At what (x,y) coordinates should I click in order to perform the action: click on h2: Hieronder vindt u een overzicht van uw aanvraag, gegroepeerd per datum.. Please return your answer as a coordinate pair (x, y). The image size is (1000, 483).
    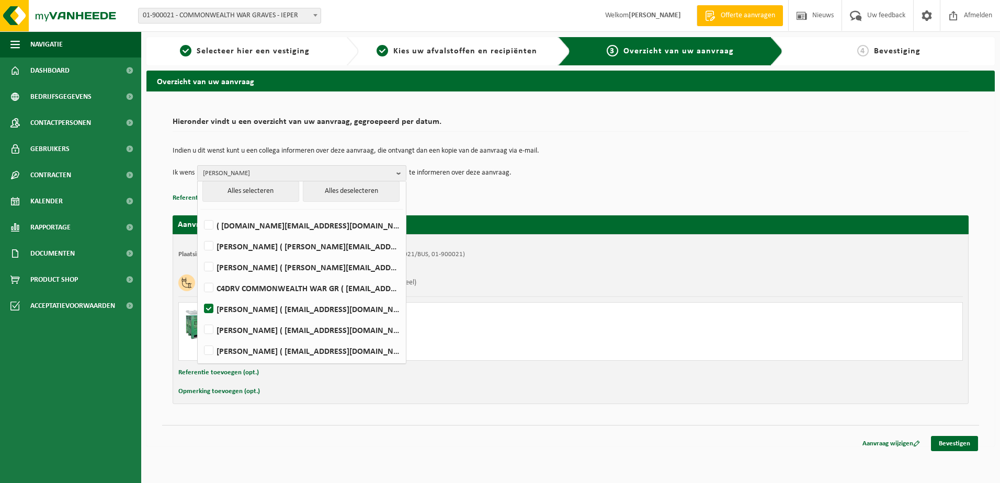
    Looking at the image, I should click on (570, 124).